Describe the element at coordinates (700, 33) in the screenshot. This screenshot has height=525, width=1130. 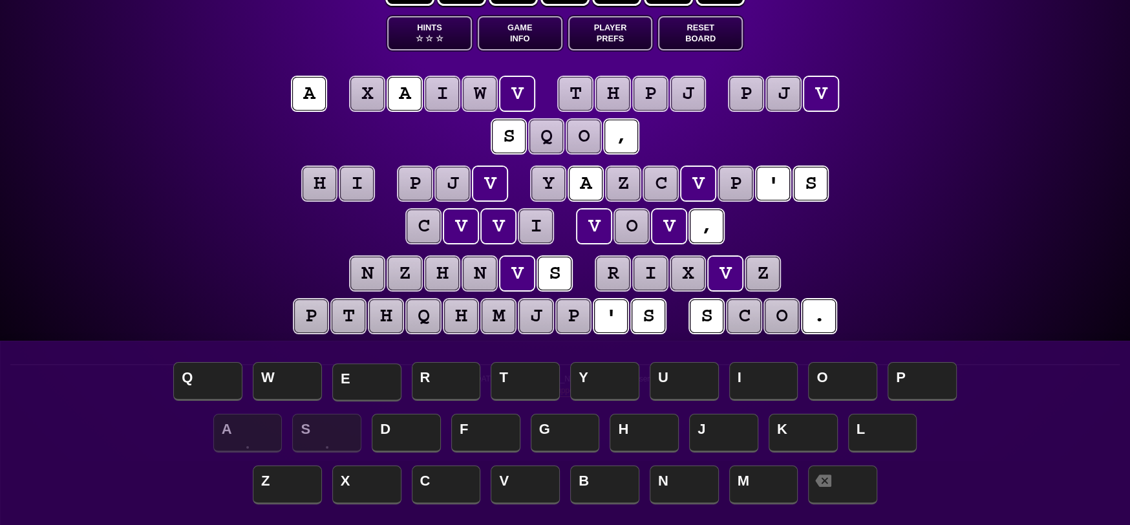
I see `button: ResetBoard` at that location.